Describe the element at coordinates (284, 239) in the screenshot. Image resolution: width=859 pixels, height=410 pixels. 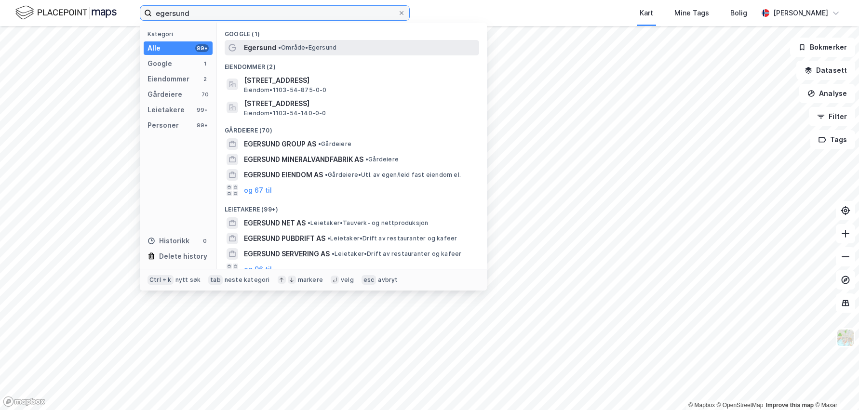
I see `span: EGERSUND PUBDRIFT AS` at that location.